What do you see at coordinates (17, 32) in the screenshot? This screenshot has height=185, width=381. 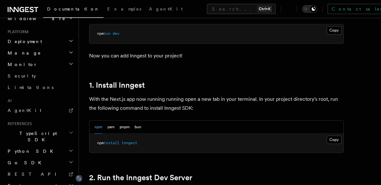 I see `span: Platform` at bounding box center [17, 32].